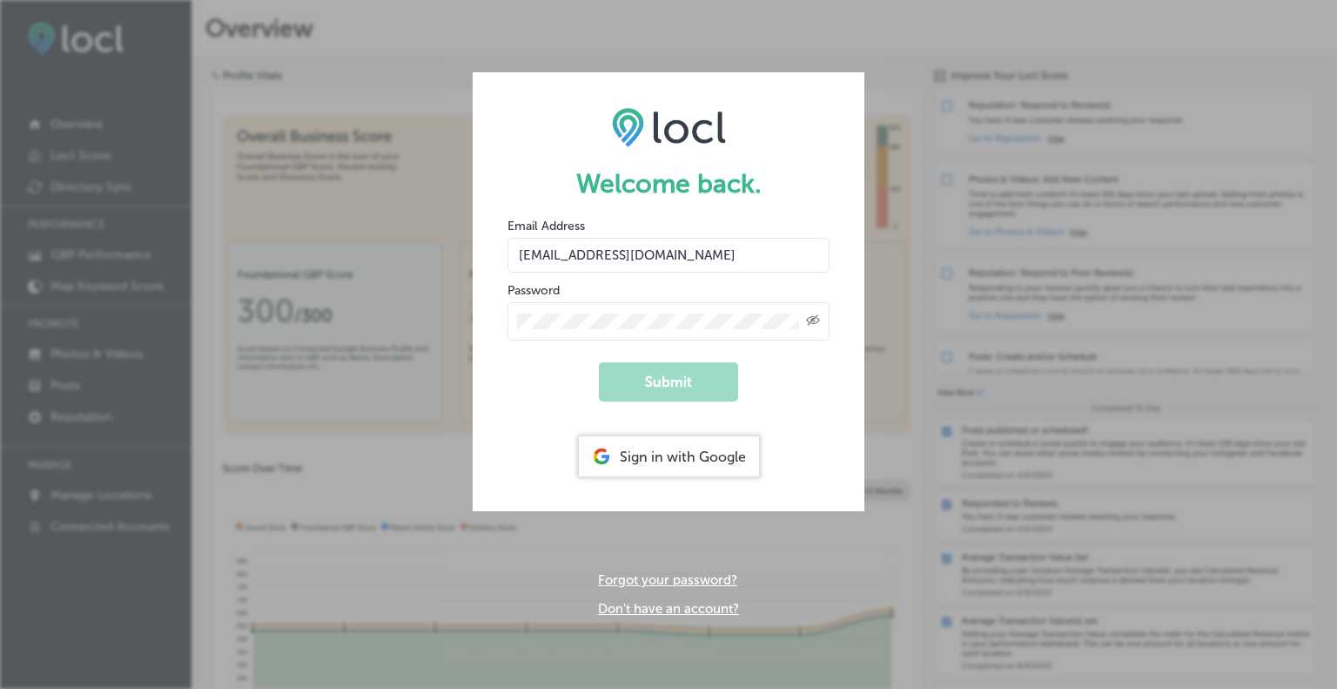  Describe the element at coordinates (669, 381) in the screenshot. I see `button: Submit` at that location.